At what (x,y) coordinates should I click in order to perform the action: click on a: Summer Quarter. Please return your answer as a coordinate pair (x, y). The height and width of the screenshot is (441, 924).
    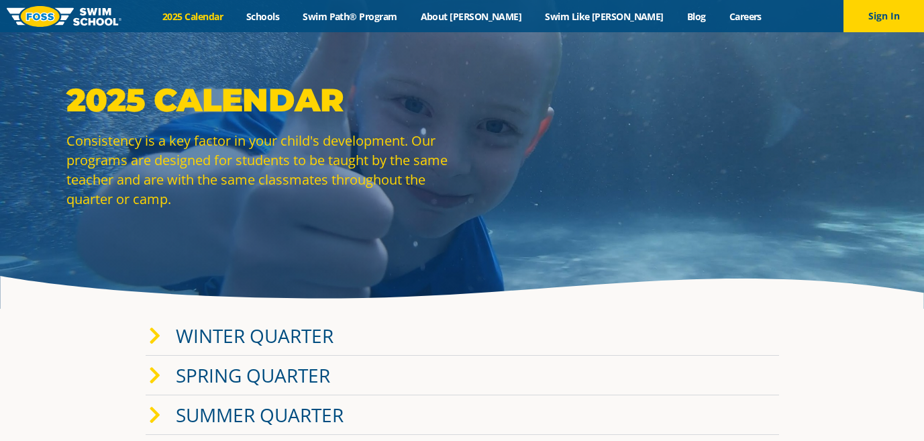
    Looking at the image, I should click on (260, 415).